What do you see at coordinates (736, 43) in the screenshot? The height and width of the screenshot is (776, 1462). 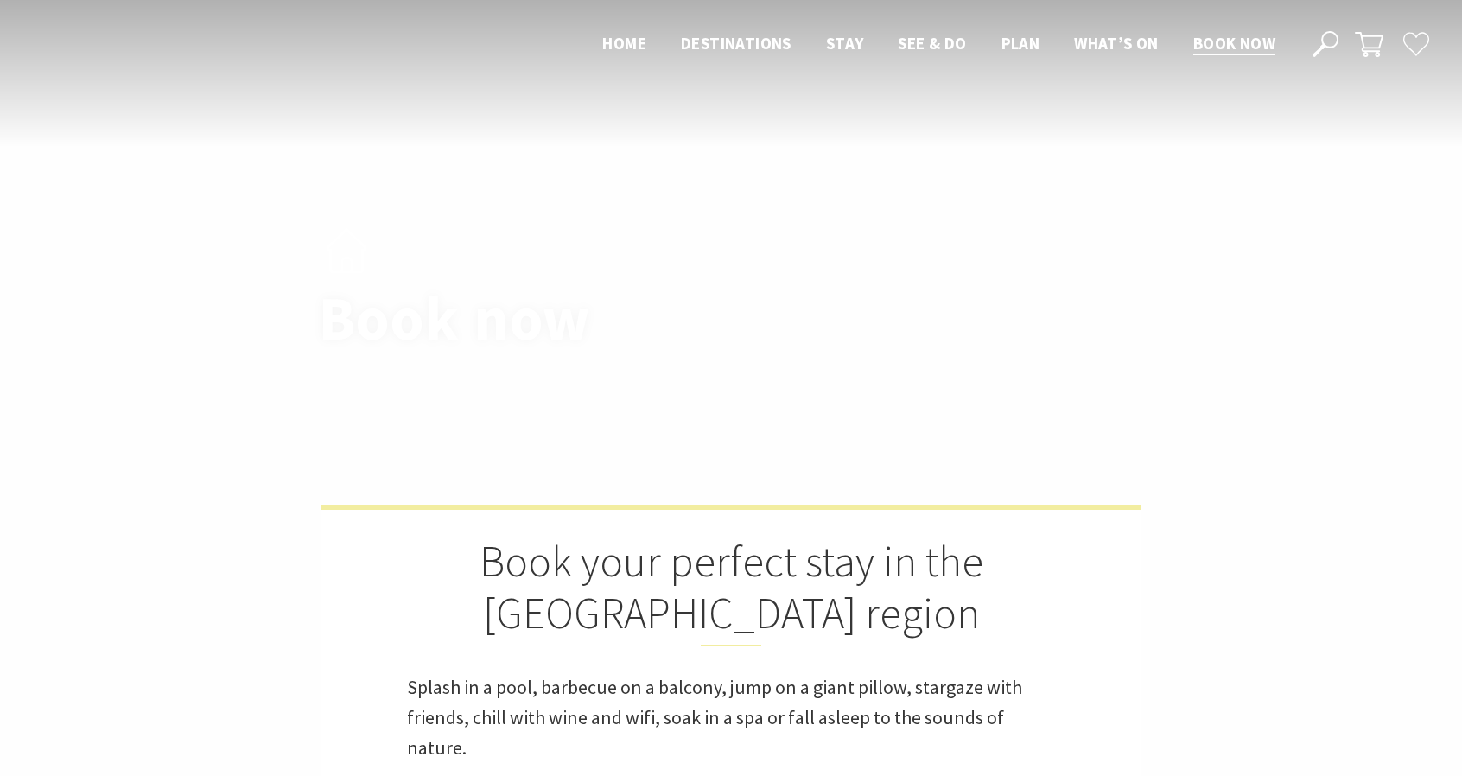 I see `span: Destinations` at bounding box center [736, 43].